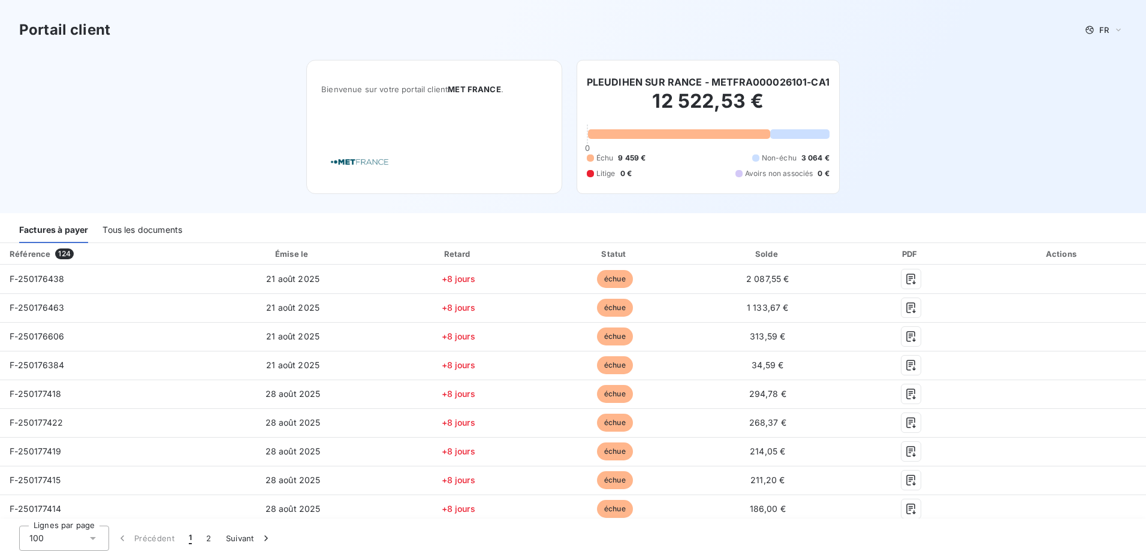 Image resolution: width=1146 pixels, height=558 pixels. Describe the element at coordinates (768, 254) in the screenshot. I see `div: Solde` at that location.